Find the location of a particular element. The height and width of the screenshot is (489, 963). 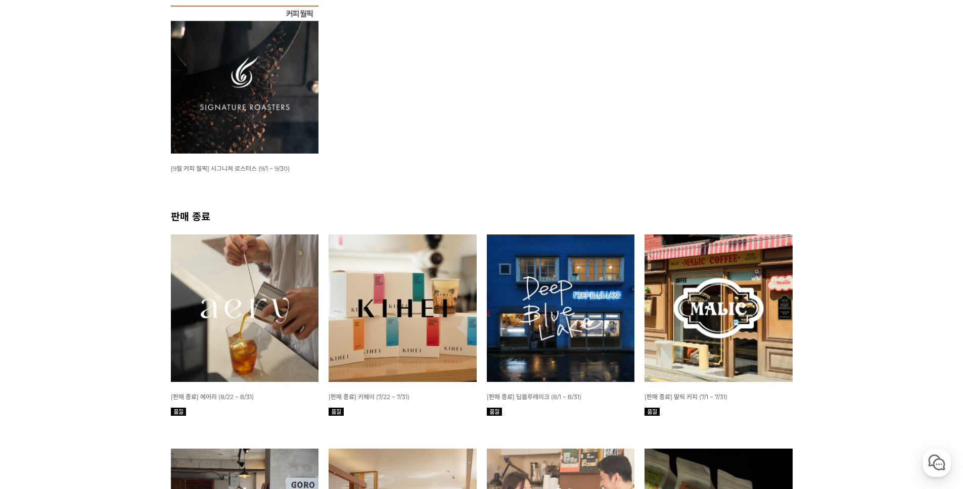

a: [9월 커피 월픽] 시그니쳐 로스터스 (9/1 ~ 9/30) is located at coordinates (230, 168).